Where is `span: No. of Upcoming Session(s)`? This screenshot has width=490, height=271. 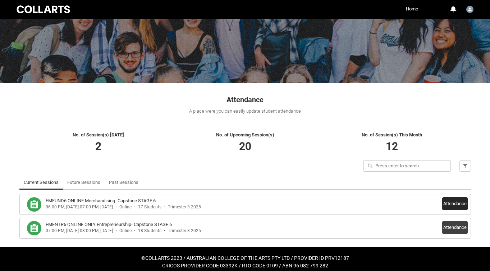 span: No. of Upcoming Session(s) is located at coordinates (245, 135).